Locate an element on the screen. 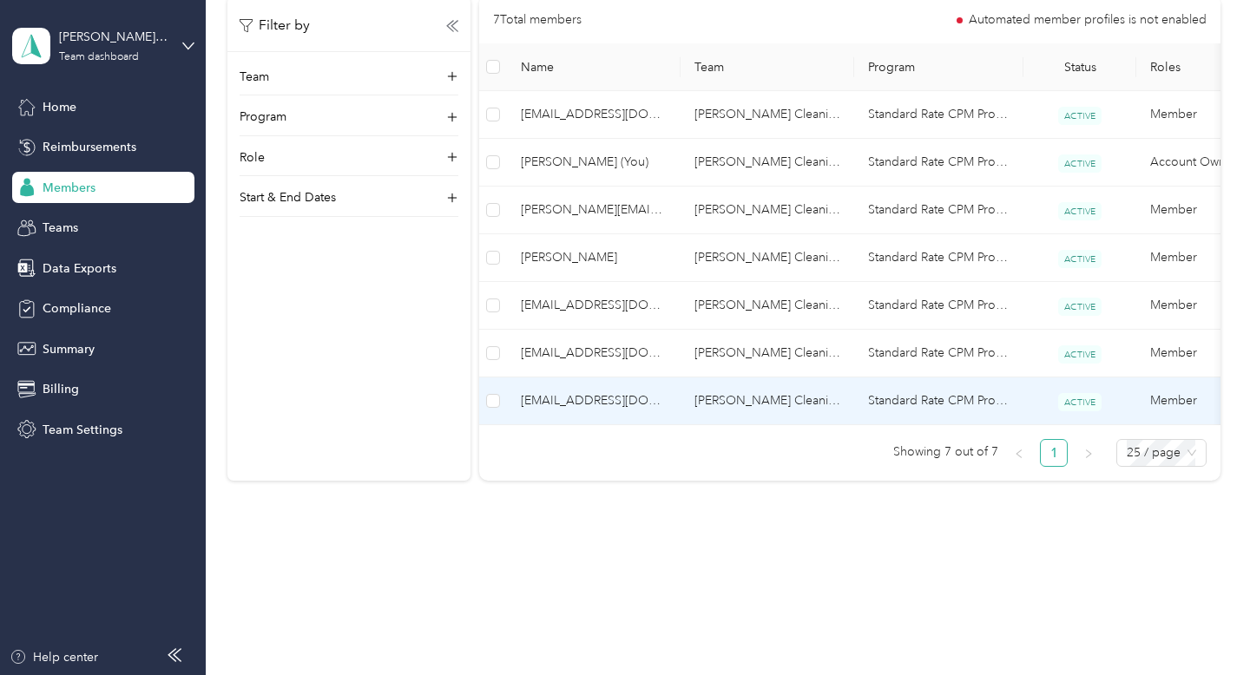 The image size is (1250, 675). span: right is located at coordinates (1088, 454).